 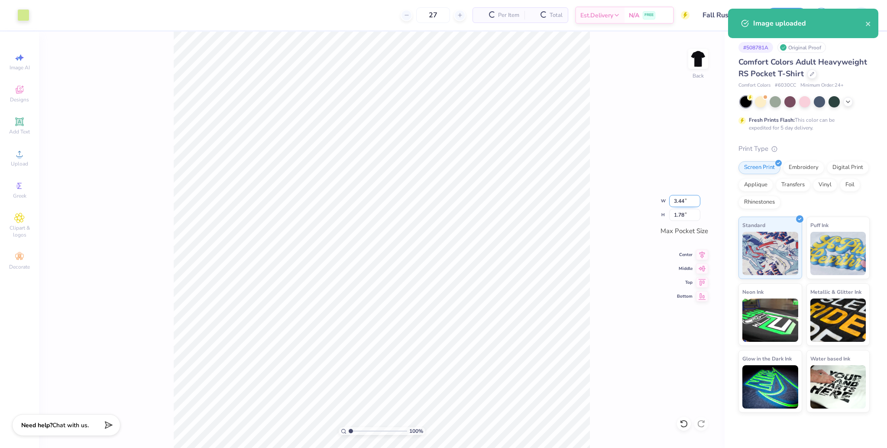 What do you see at coordinates (804, 149) in the screenshot?
I see `div: Print Type` at bounding box center [804, 149].